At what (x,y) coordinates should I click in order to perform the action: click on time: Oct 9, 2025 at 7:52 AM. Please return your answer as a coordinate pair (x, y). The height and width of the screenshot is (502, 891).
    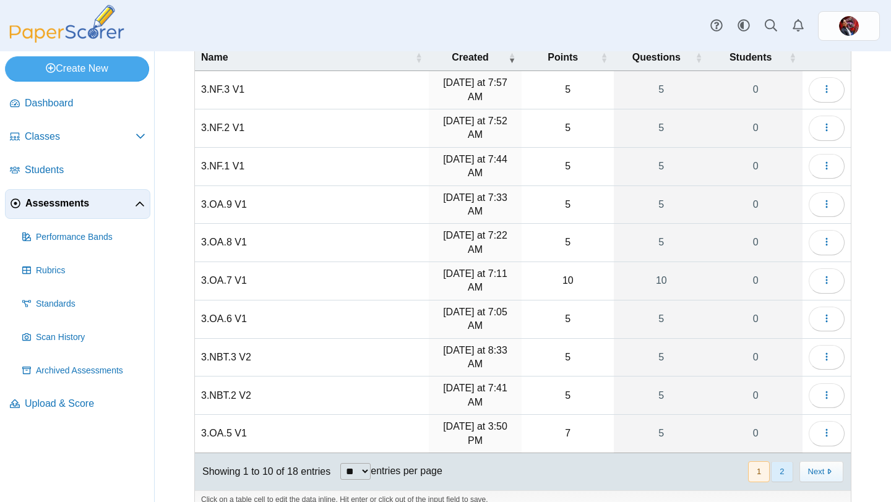
    Looking at the image, I should click on (475, 127).